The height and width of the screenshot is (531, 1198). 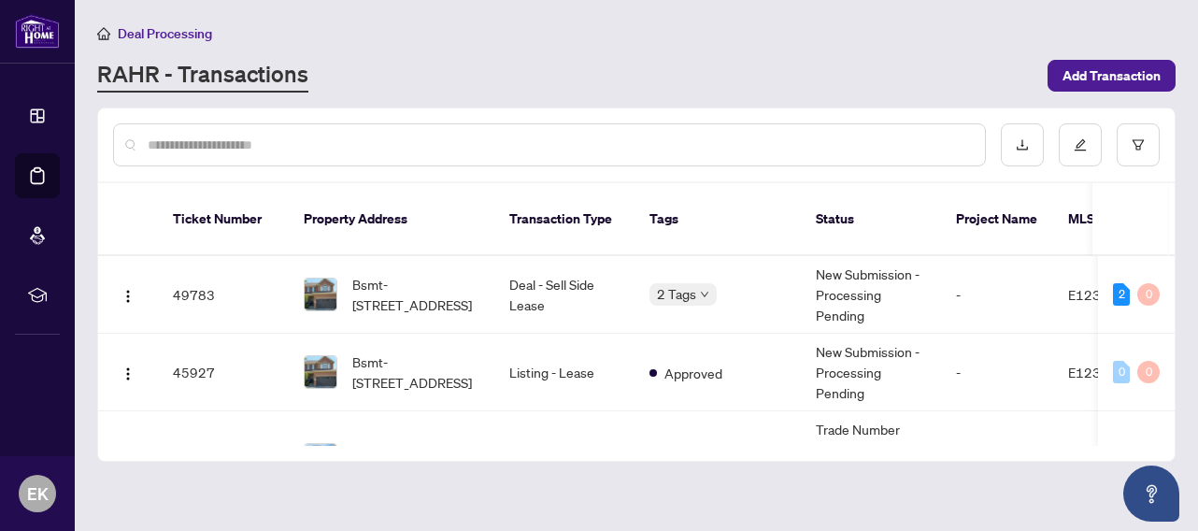 I want to click on td: Deal - Sell Side Lease, so click(x=564, y=294).